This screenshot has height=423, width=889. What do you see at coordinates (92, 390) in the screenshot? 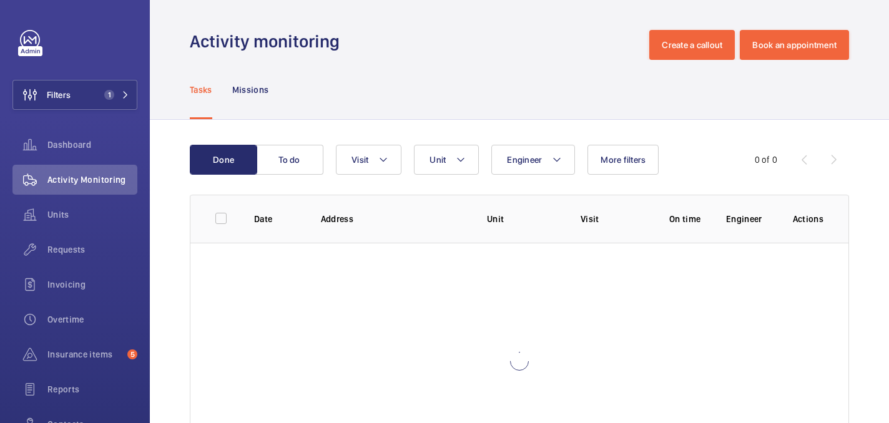
I see `span: Reports` at bounding box center [92, 390].